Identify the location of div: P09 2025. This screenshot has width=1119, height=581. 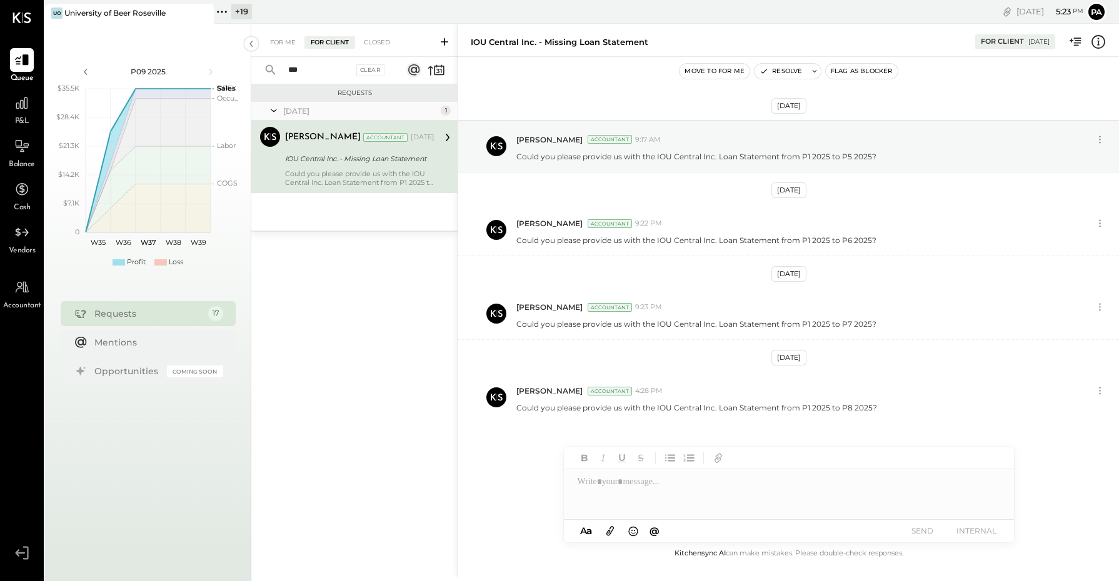
(148, 71).